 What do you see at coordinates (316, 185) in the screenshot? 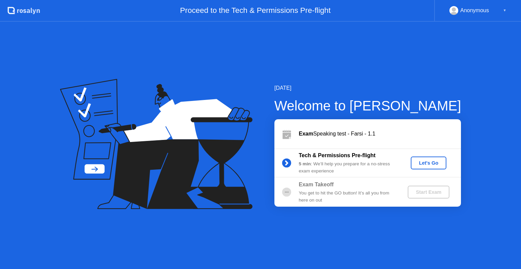
I see `b: Exam Takeoff` at bounding box center [316, 185].